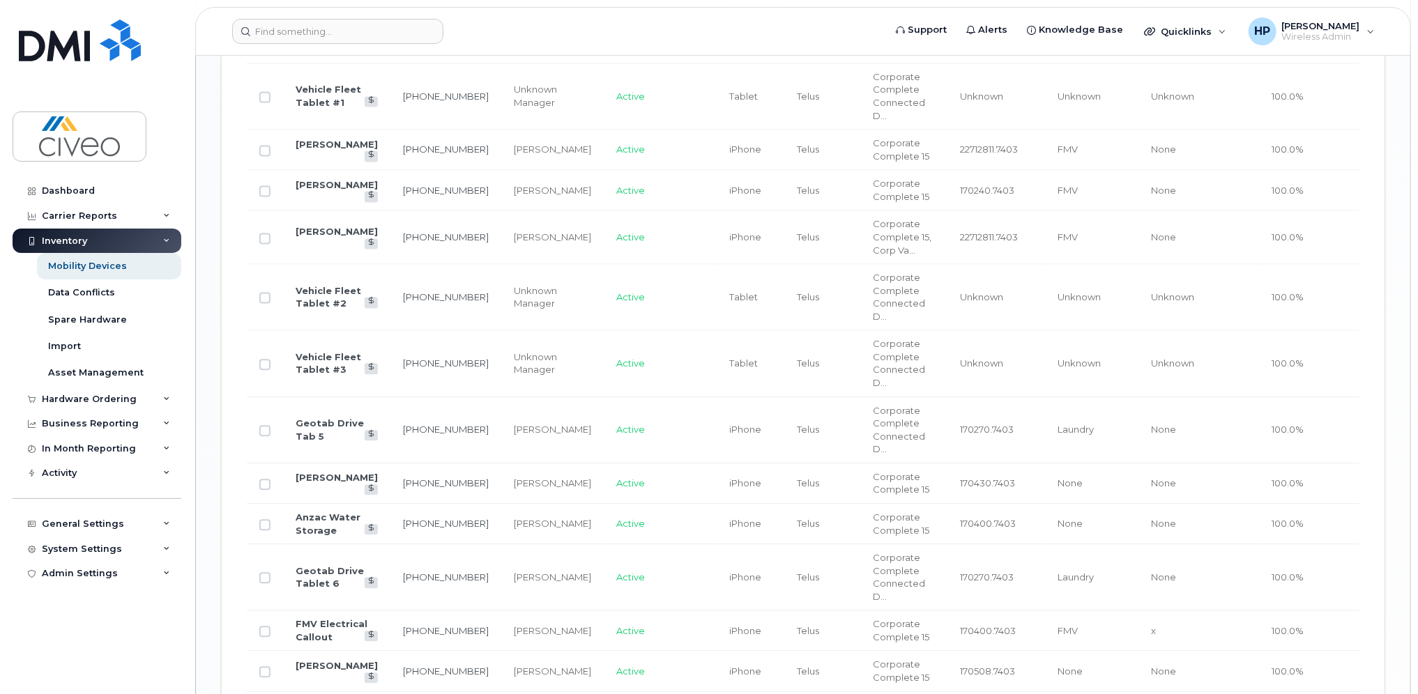 This screenshot has height=694, width=1418. Describe the element at coordinates (1075, 30) in the screenshot. I see `a: Knowledge Base` at that location.